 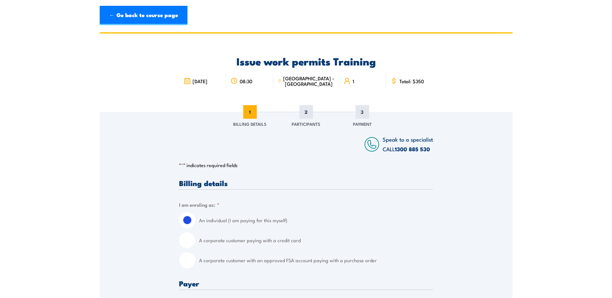 What do you see at coordinates (250, 124) in the screenshot?
I see `span: Billing Details` at bounding box center [250, 124].